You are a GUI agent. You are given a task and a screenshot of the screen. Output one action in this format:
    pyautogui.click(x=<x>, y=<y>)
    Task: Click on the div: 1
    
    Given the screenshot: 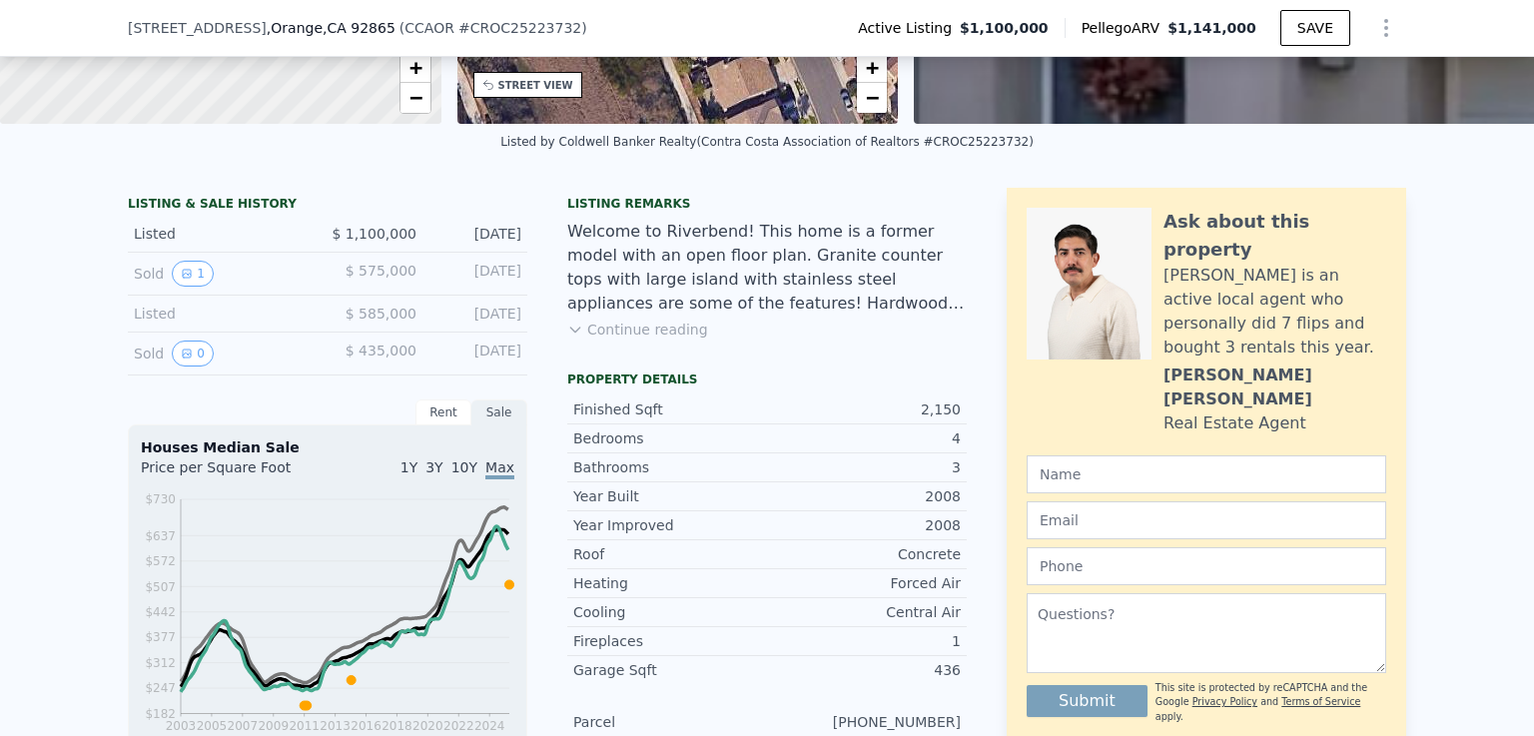 What is the action you would take?
    pyautogui.click(x=864, y=641)
    